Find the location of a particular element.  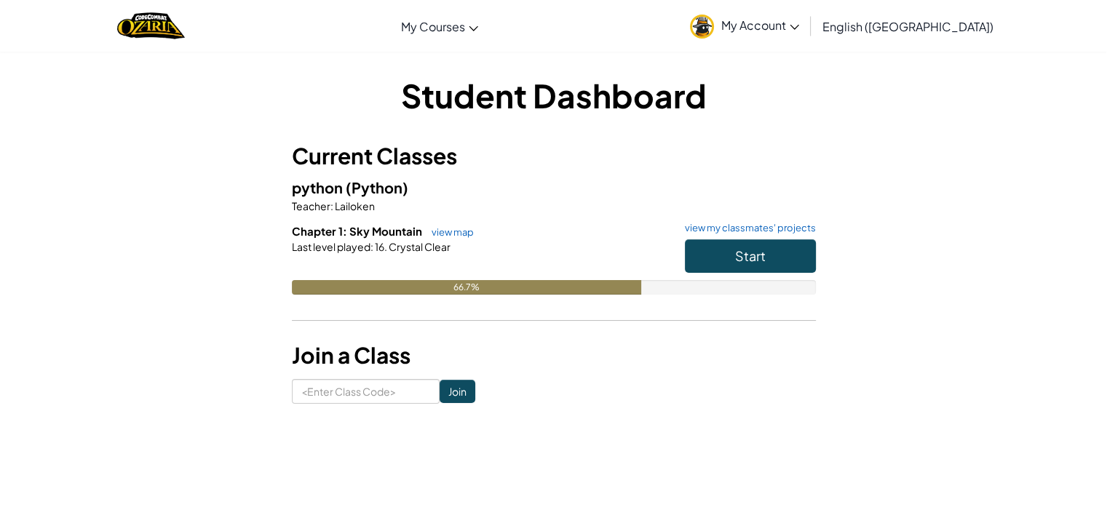

span: Last level played is located at coordinates (331, 247).